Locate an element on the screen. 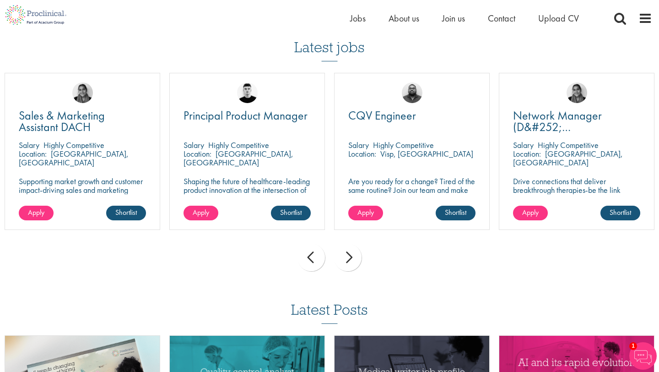  a: Ashley Bennett is located at coordinates (412, 92).